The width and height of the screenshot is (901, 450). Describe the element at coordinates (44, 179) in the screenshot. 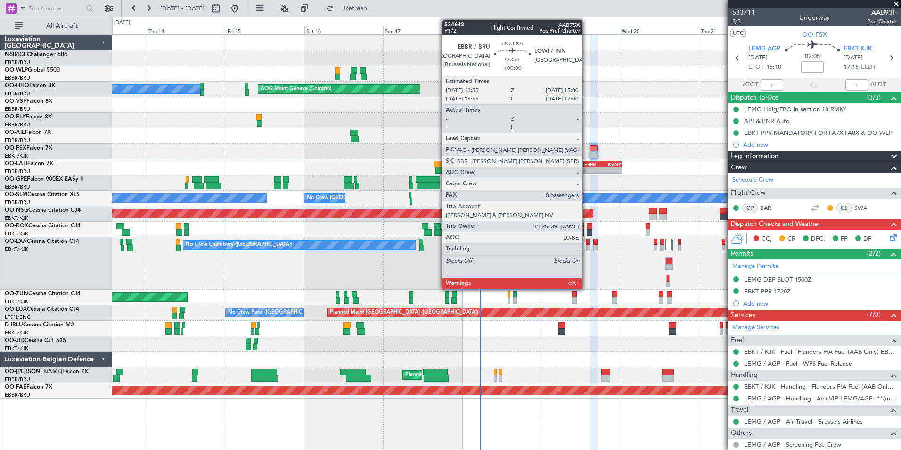

I see `a: OO-GPEFalcon 900EX EASy II` at that location.